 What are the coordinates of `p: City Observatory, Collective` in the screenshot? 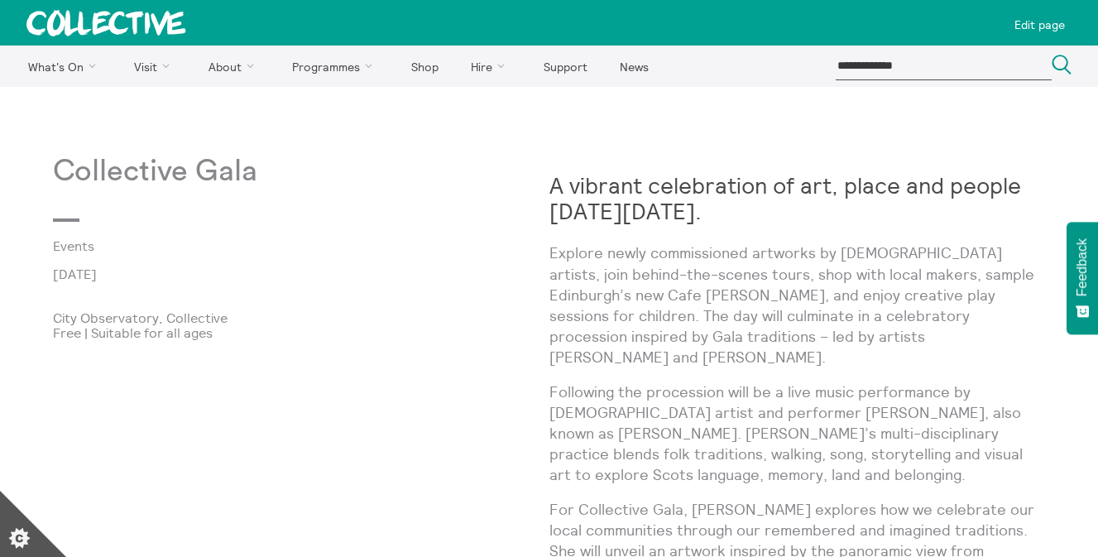 It's located at (301, 318).